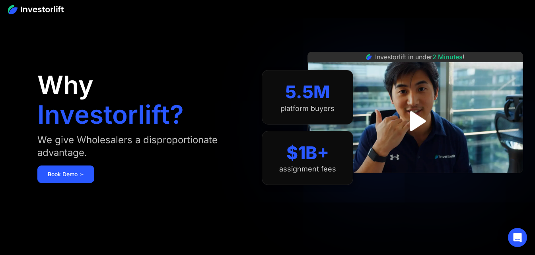 The height and width of the screenshot is (255, 535). I want to click on span: 2 Minutes, so click(447, 57).